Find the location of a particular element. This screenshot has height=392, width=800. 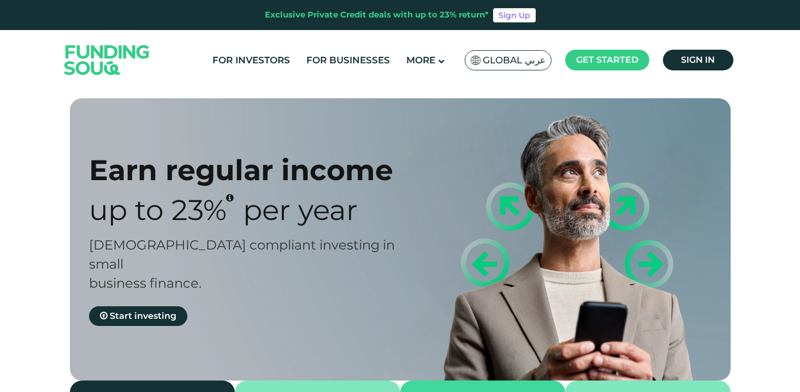

span: Up to 23% is located at coordinates (158, 210).